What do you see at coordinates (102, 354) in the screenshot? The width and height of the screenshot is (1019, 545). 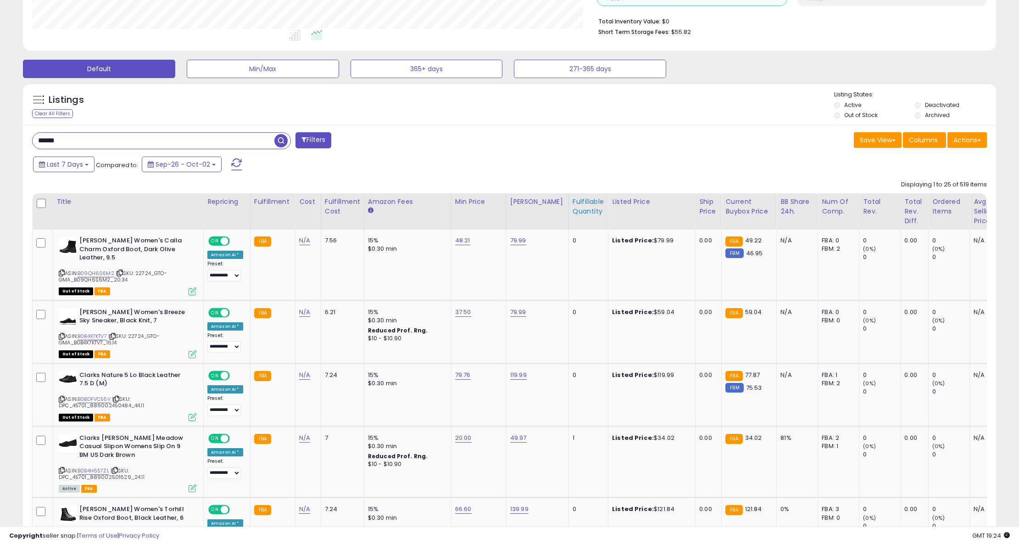 I see `span: FBA` at bounding box center [102, 354].